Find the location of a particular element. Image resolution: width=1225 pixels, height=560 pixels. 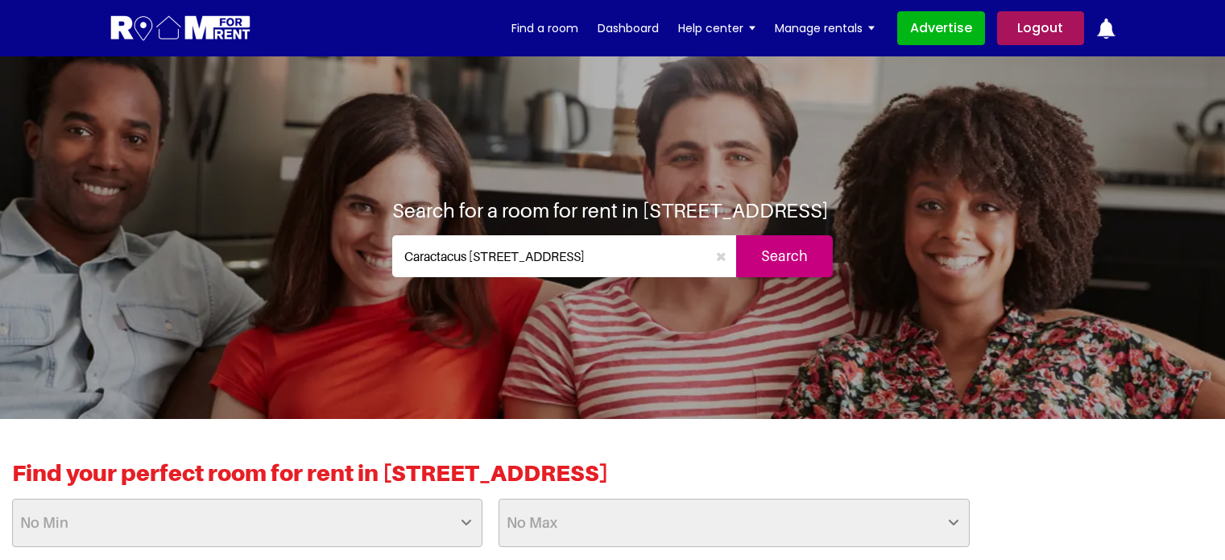

input: Where do you want to live. Search by town or postcode is located at coordinates (549, 256).